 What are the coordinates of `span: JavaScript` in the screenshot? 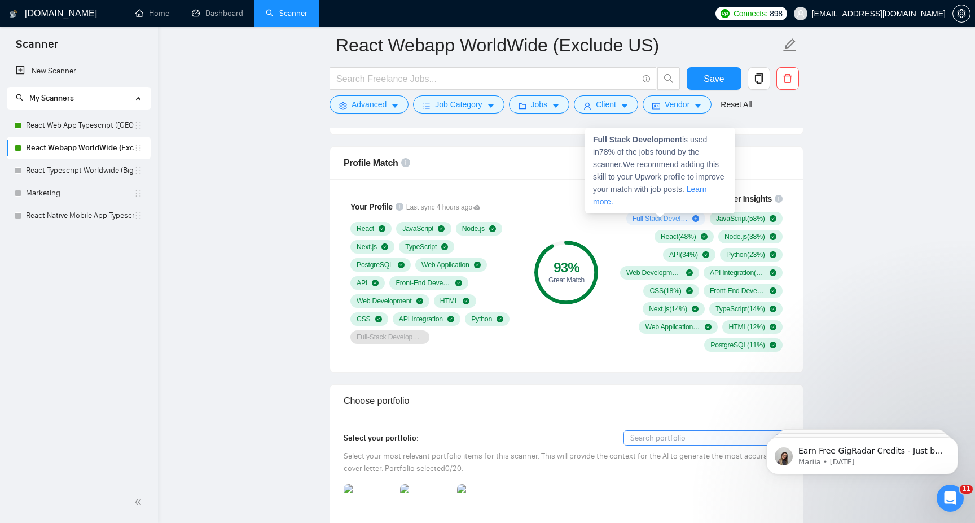 It's located at (418, 229).